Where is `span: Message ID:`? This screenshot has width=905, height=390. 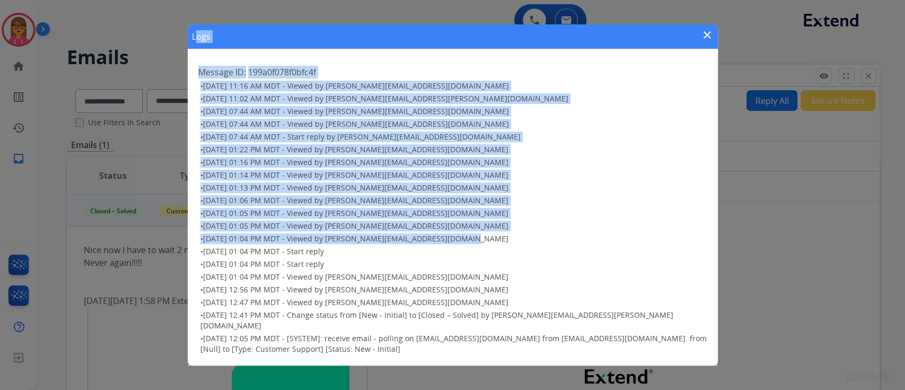 span: Message ID: is located at coordinates (222, 72).